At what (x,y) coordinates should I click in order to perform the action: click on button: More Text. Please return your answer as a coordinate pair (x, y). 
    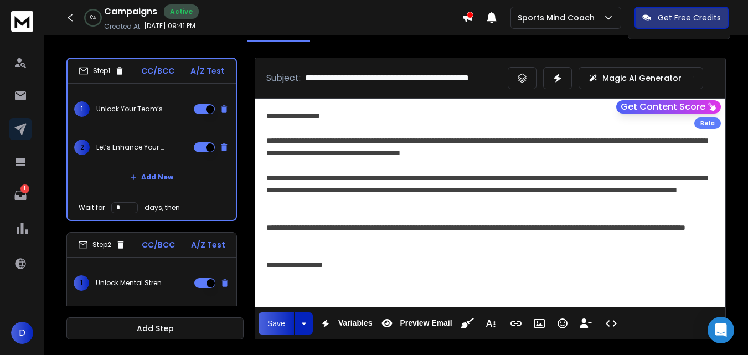
    Looking at the image, I should click on (490, 323).